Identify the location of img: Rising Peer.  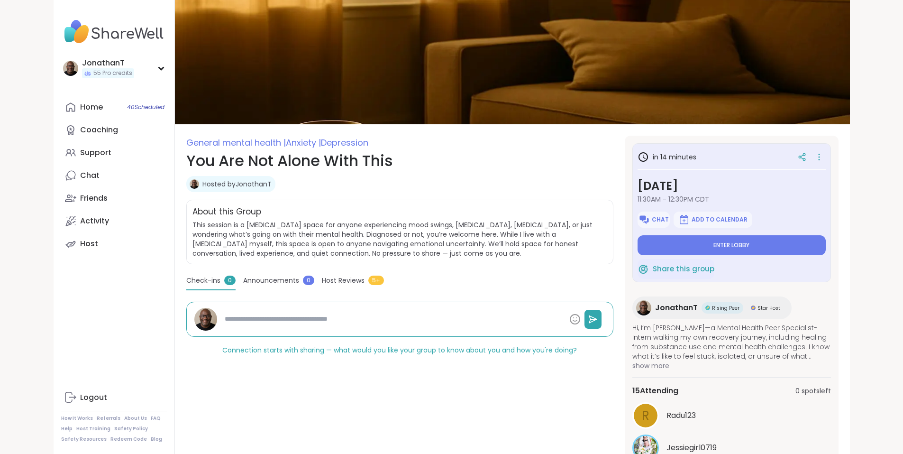
(708, 308).